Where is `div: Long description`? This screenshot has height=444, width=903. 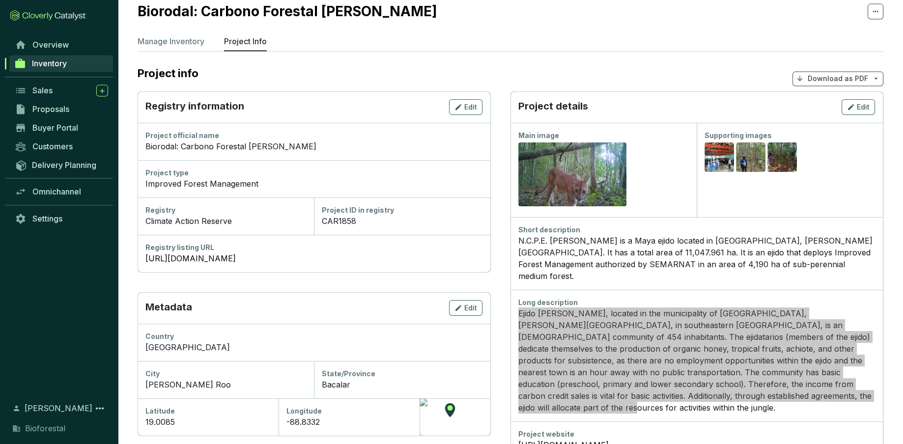 div: Long description is located at coordinates (697, 303).